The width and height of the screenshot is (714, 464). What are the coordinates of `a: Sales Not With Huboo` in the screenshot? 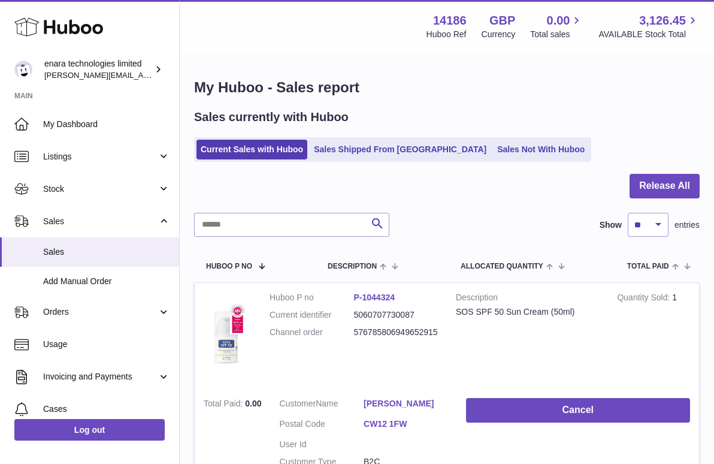 It's located at (541, 149).